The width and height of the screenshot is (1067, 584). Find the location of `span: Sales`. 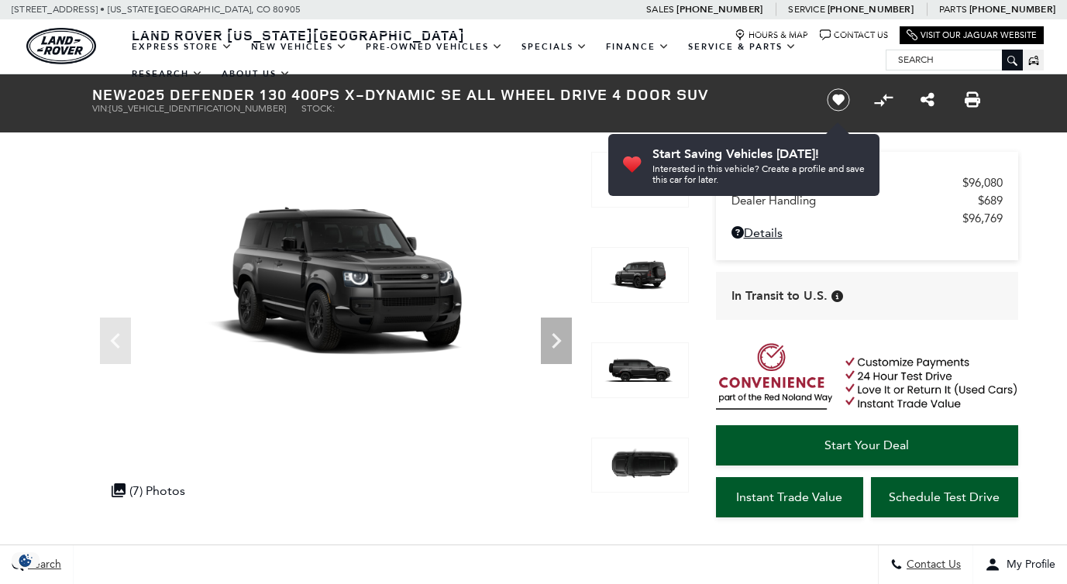

span: Sales is located at coordinates (660, 9).